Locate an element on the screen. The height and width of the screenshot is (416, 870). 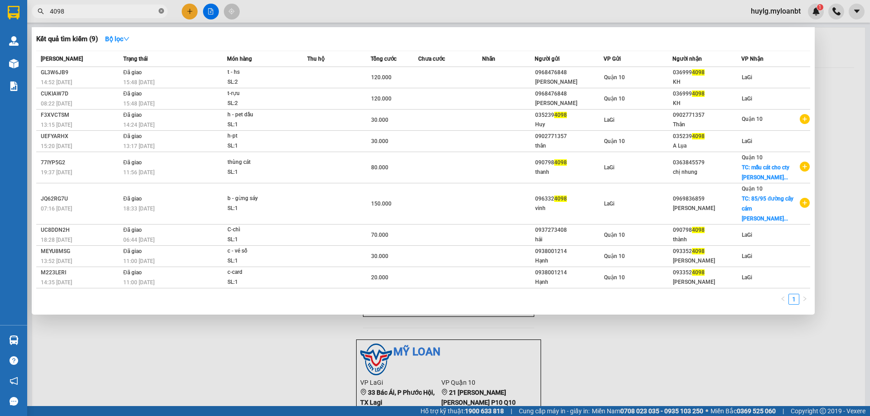
div: M223LERI is located at coordinates (81, 273).